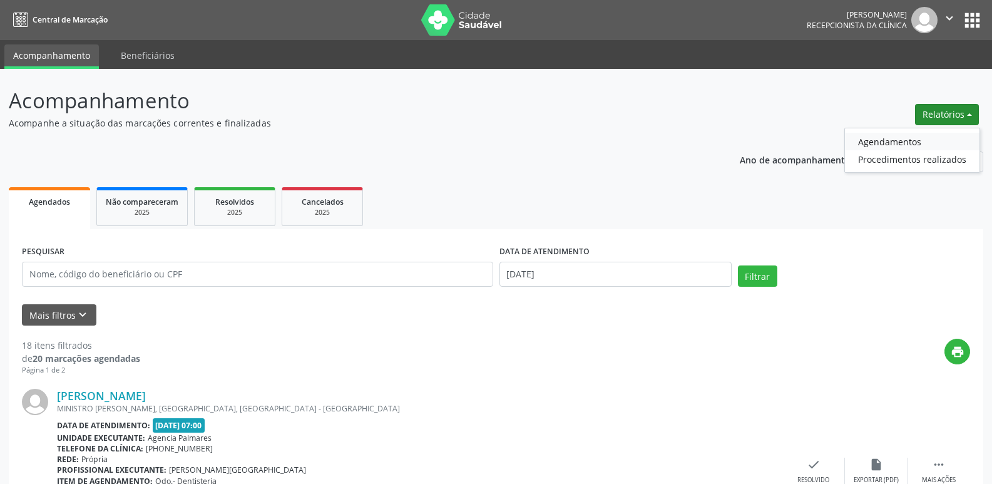  Describe the element at coordinates (81, 358) in the screenshot. I see `div: de` at that location.